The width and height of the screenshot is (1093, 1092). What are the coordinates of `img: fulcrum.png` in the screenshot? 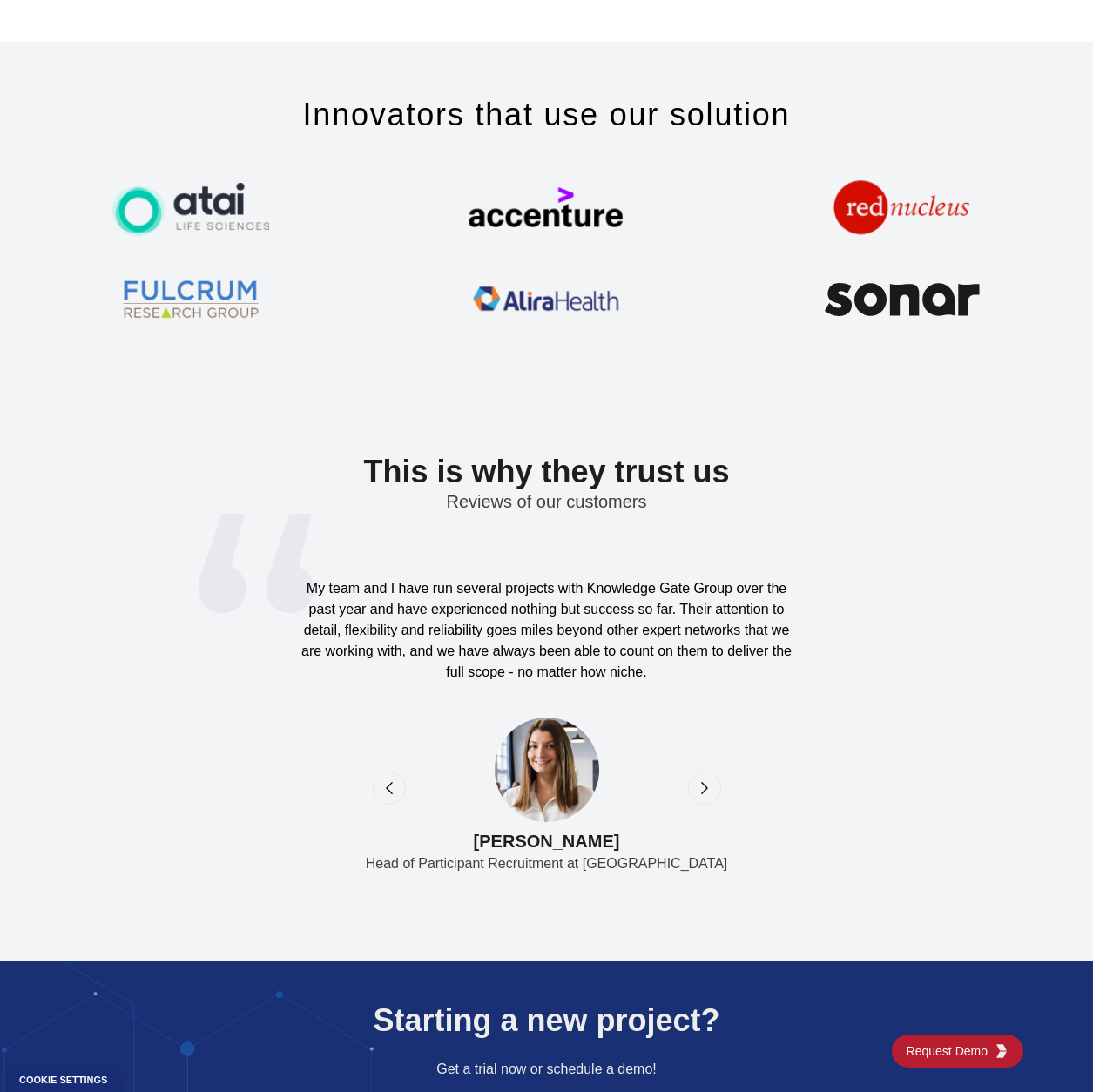 It's located at (191, 300).